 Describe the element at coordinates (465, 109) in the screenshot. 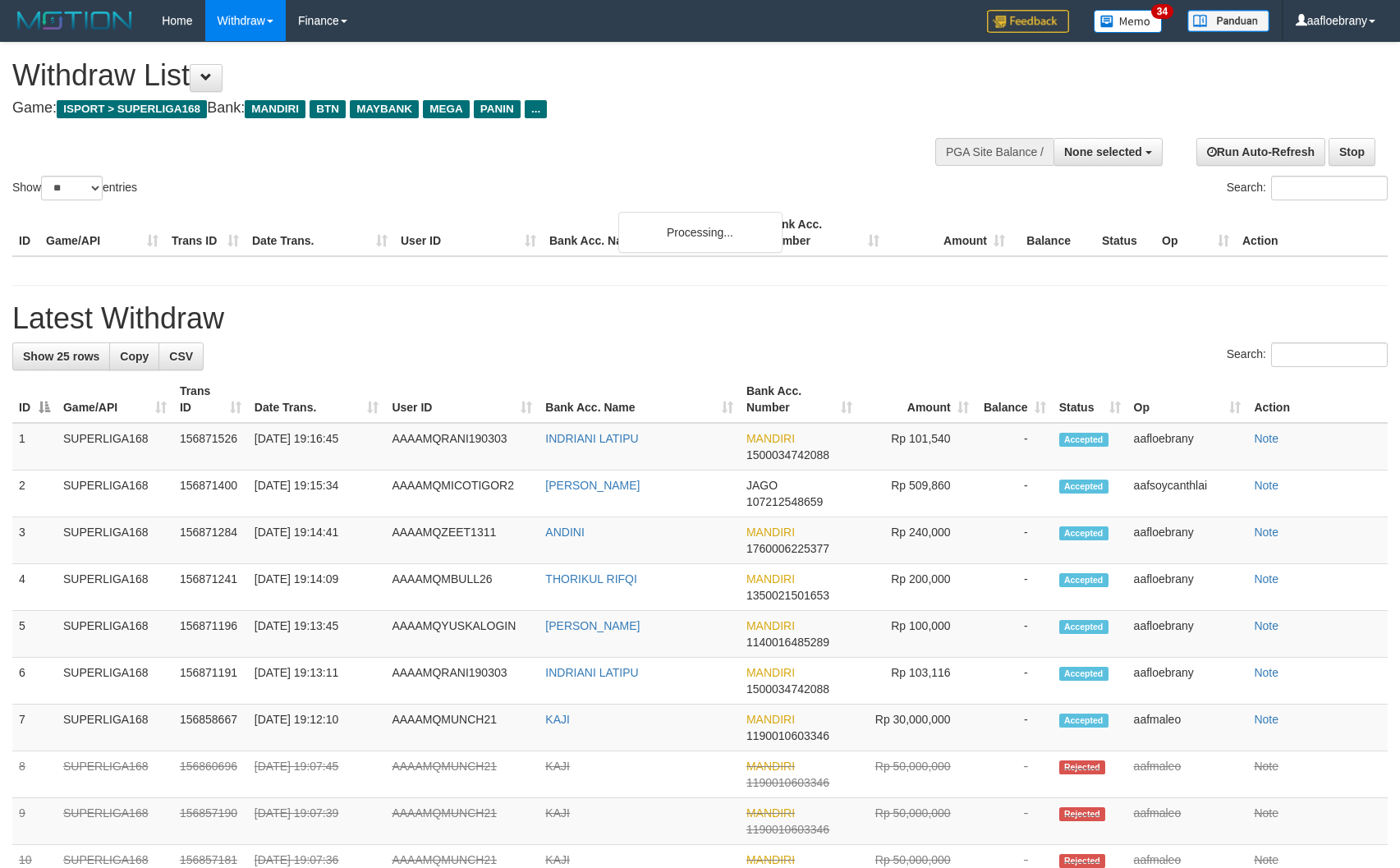

I see `h4: Game: Bank:` at that location.